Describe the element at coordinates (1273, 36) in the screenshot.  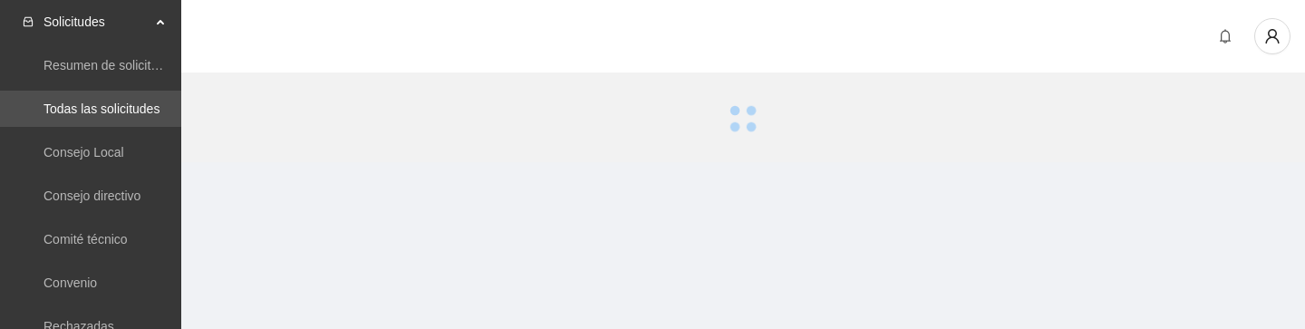
I see `span: user` at that location.